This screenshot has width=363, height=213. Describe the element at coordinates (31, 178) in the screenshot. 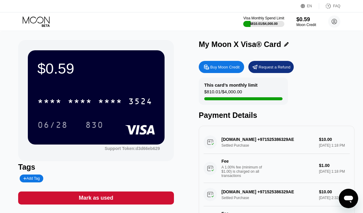

I see `div: Add Tag` at that location.